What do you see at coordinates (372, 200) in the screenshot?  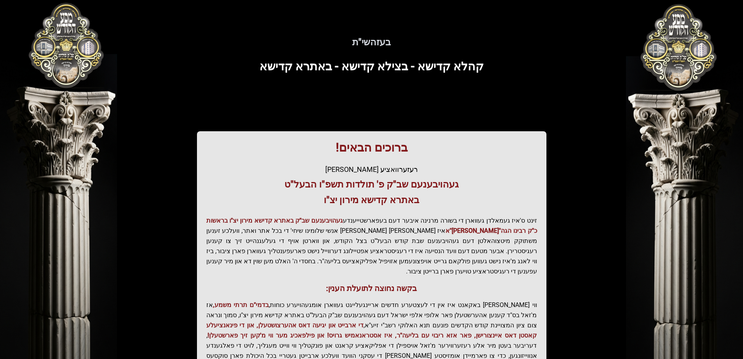 I see `h3: באתרא קדישא מירון יצ"ו` at bounding box center [372, 200].